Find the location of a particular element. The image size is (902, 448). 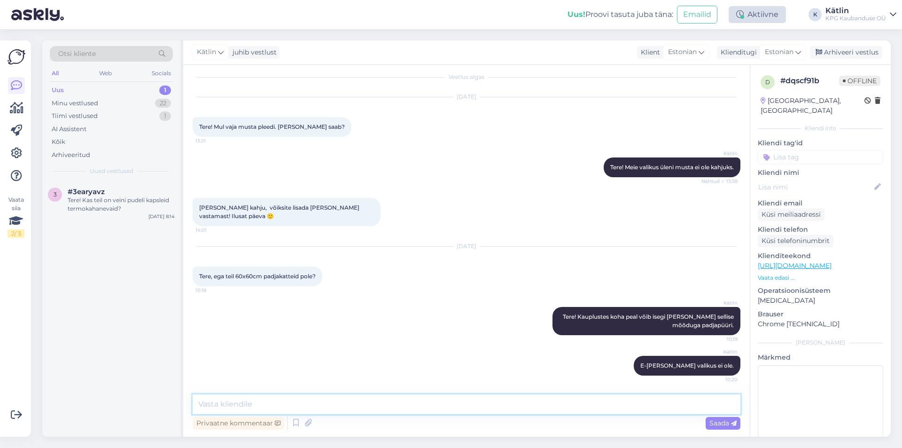

input: Lisa tag is located at coordinates (821, 157).